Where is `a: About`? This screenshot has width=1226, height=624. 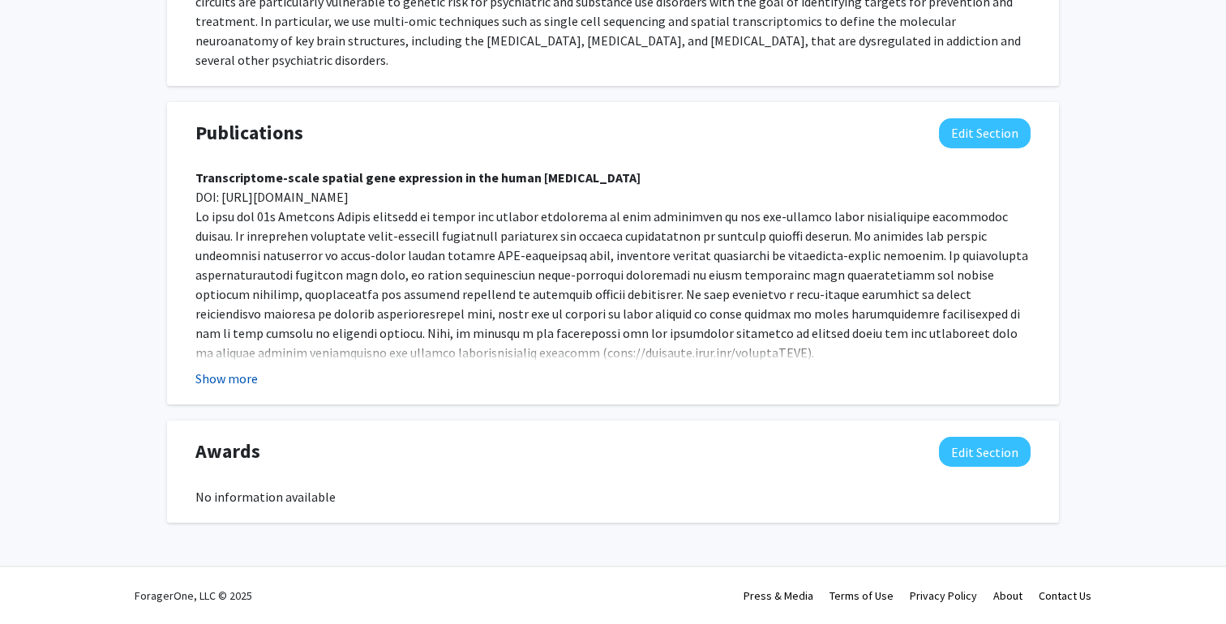
a: About is located at coordinates (1008, 596).